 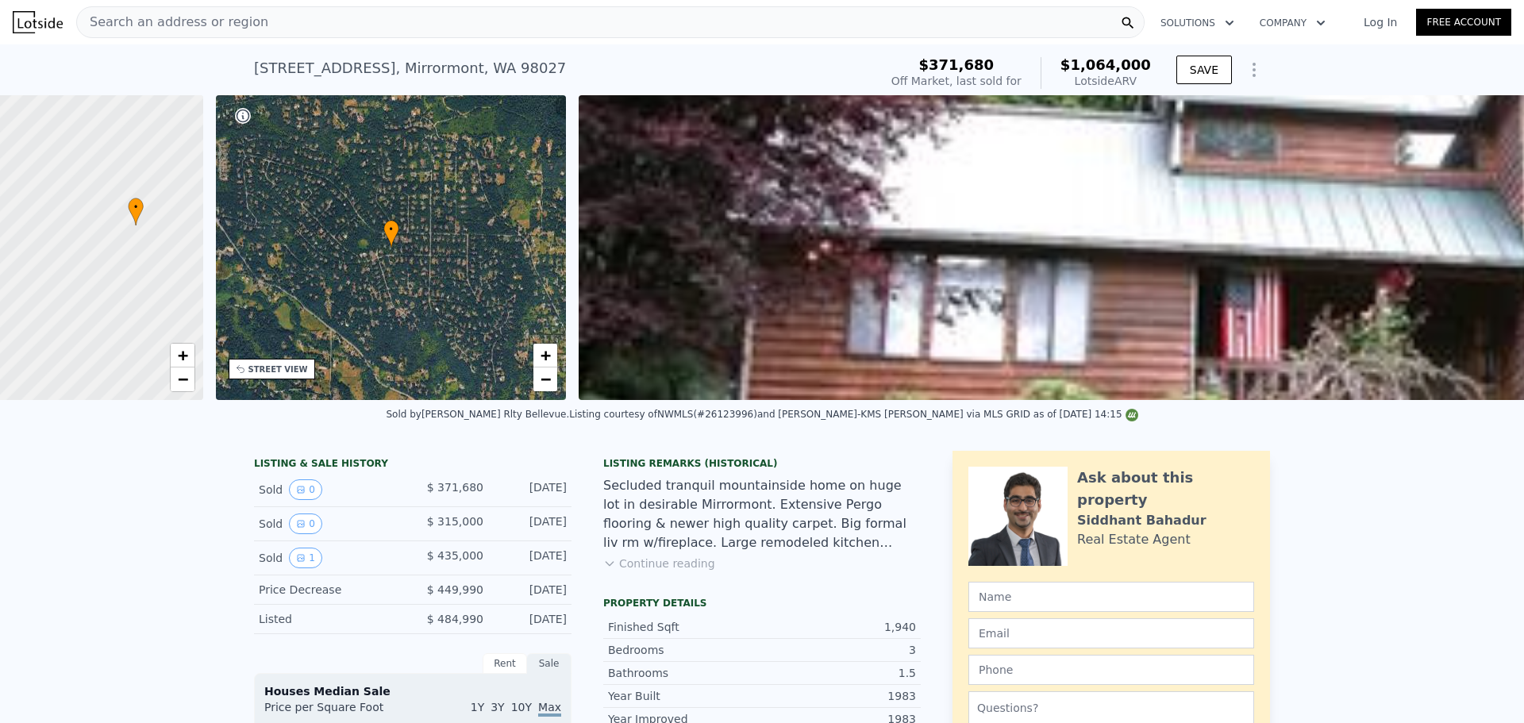 I want to click on span: $371,680, so click(x=956, y=64).